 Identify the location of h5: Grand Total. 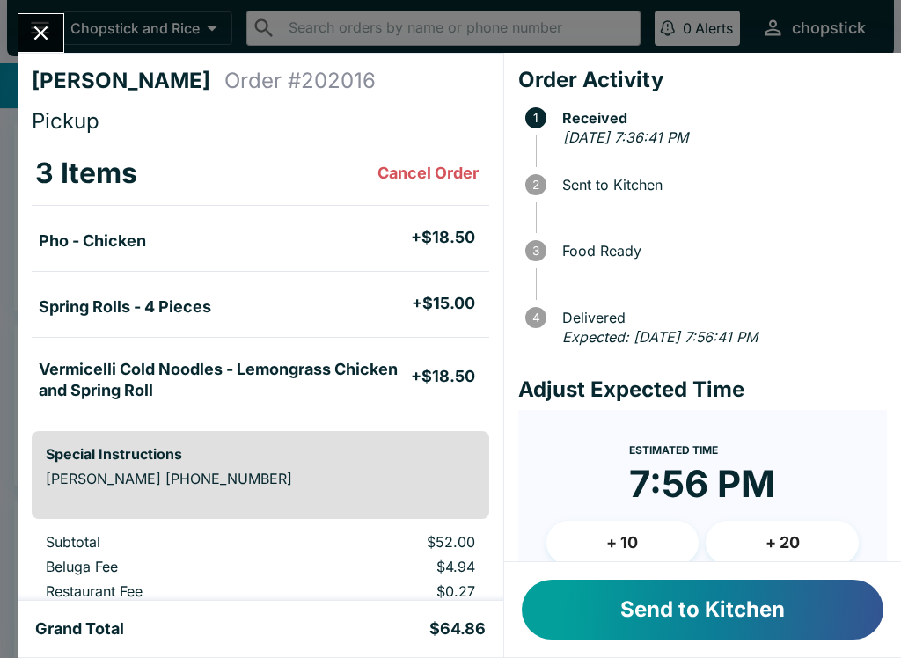
(79, 629).